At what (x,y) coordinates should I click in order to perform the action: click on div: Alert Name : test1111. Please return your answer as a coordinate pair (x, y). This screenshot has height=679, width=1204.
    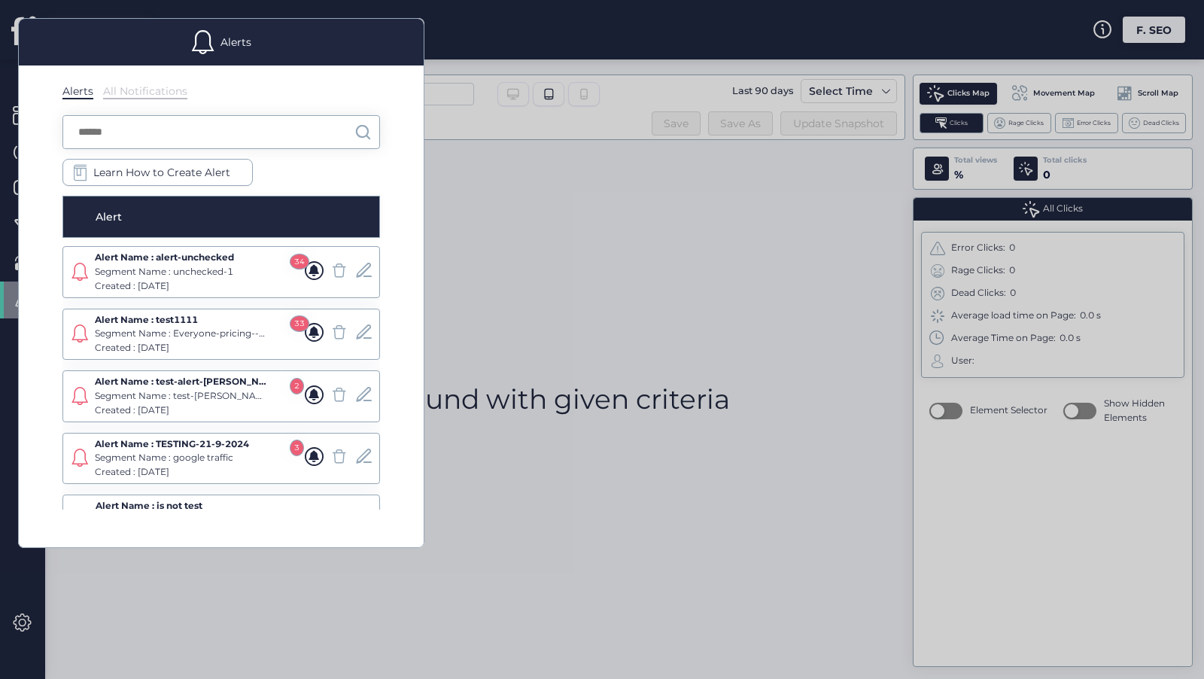
    Looking at the image, I should click on (181, 320).